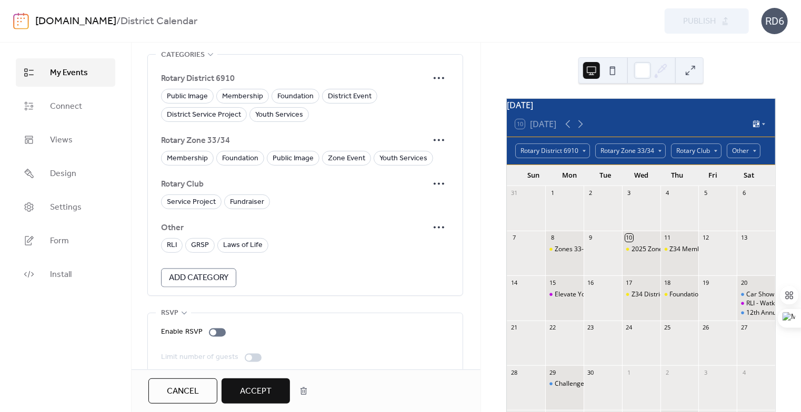 The height and width of the screenshot is (412, 801). I want to click on div: 18, so click(667, 283).